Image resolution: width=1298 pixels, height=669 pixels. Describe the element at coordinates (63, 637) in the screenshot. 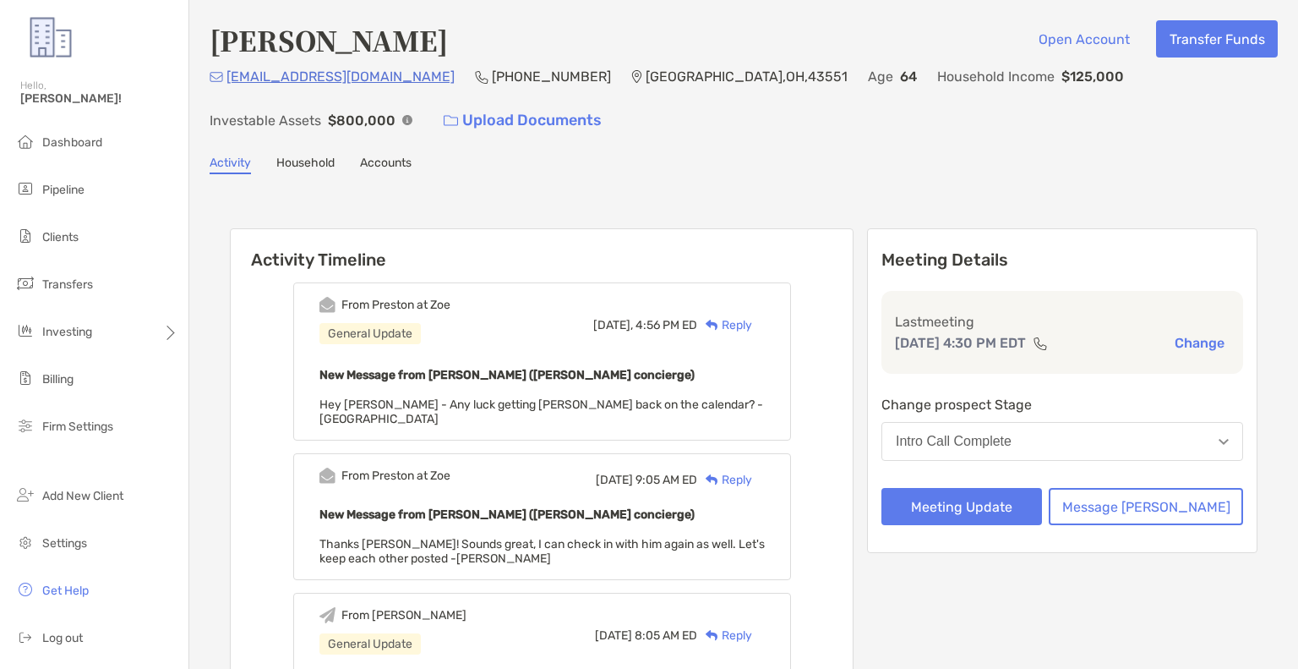

I see `span: Log out` at that location.